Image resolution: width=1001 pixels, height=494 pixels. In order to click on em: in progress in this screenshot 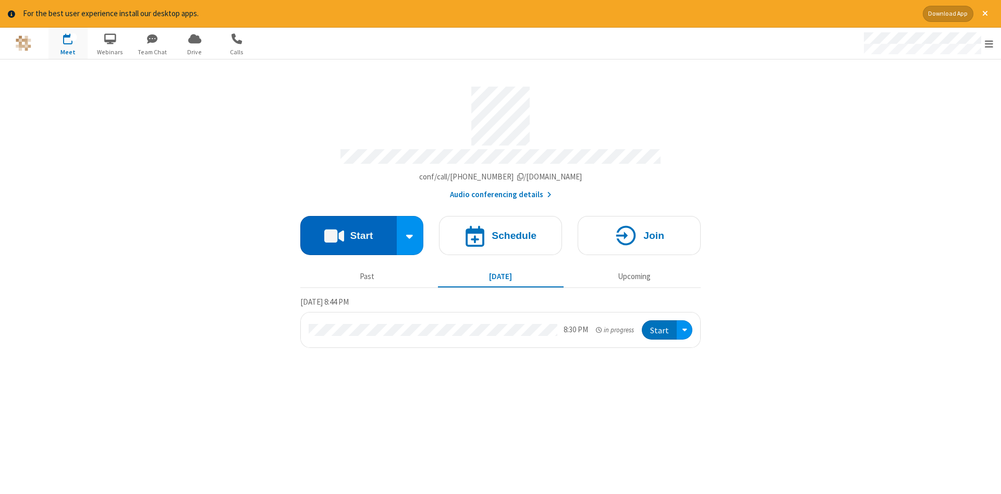, I will do `click(614, 329)`.